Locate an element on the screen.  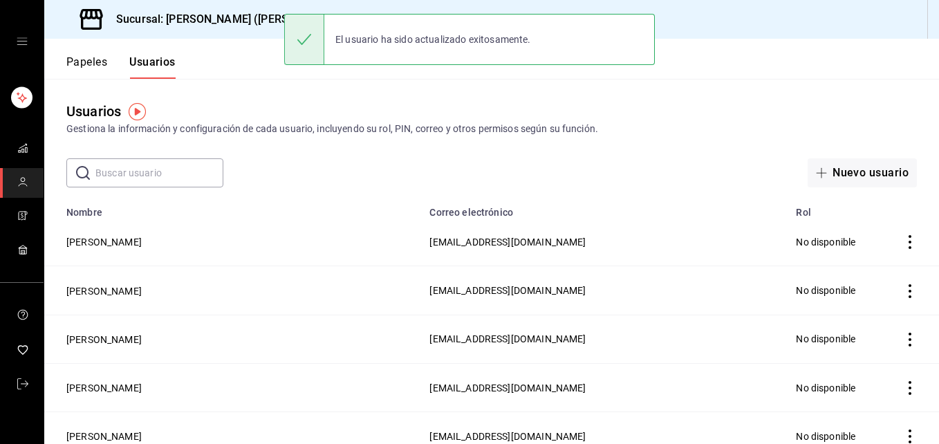
button: cajón abierto is located at coordinates (22, 41).